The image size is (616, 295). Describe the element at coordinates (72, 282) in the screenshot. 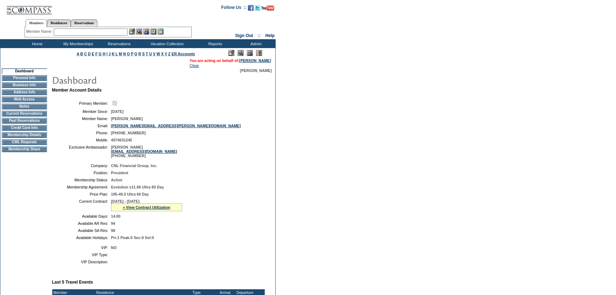

I see `b: Last 5 Travel Events` at that location.